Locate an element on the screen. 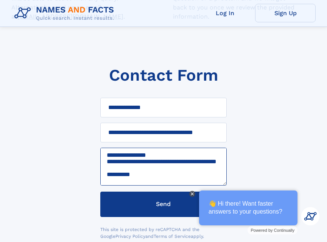  a: Privacy Policy is located at coordinates (130, 236).